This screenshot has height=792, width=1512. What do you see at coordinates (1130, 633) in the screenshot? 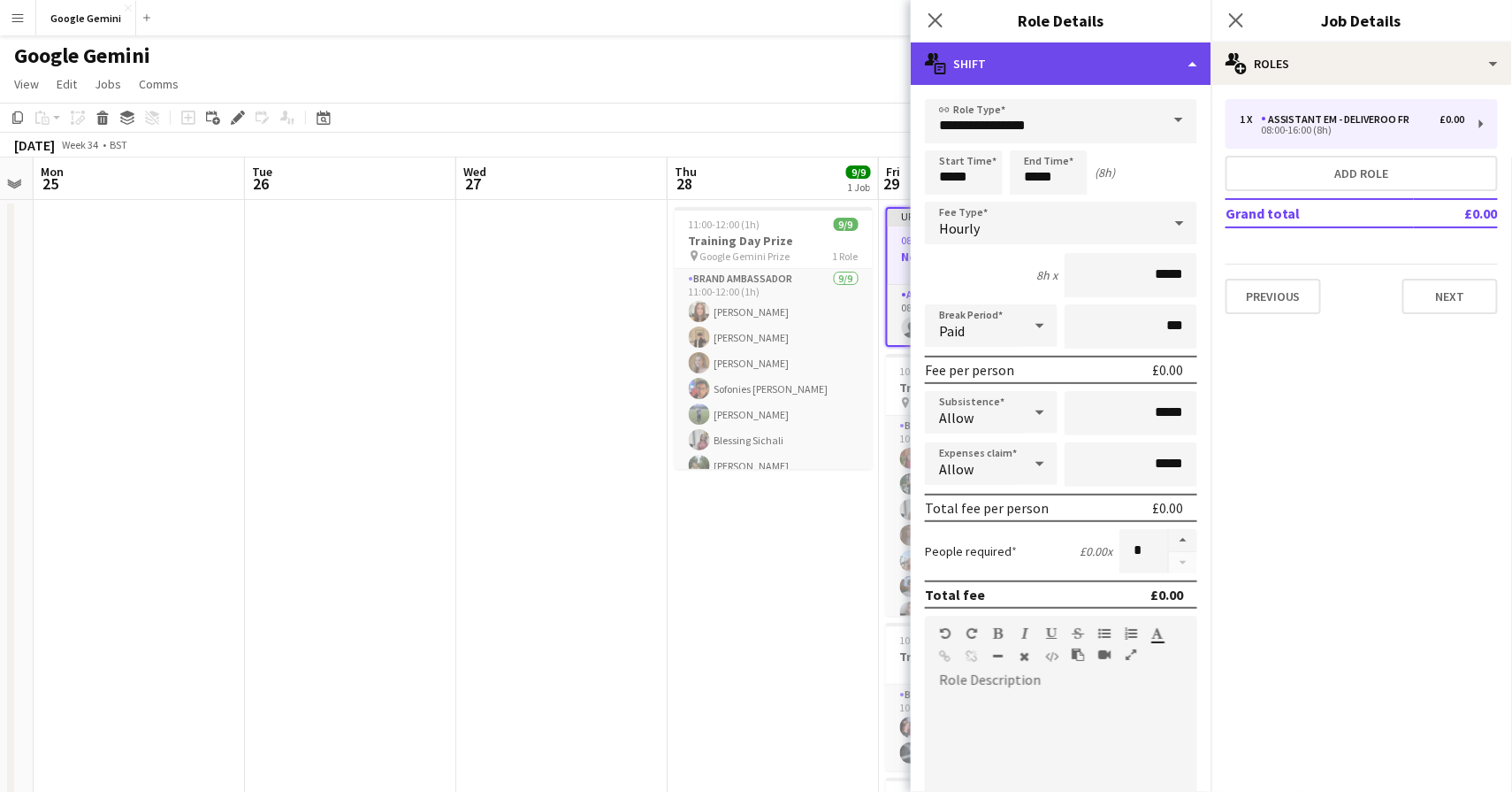
I see `button: Ordered List` at bounding box center [1130, 633].